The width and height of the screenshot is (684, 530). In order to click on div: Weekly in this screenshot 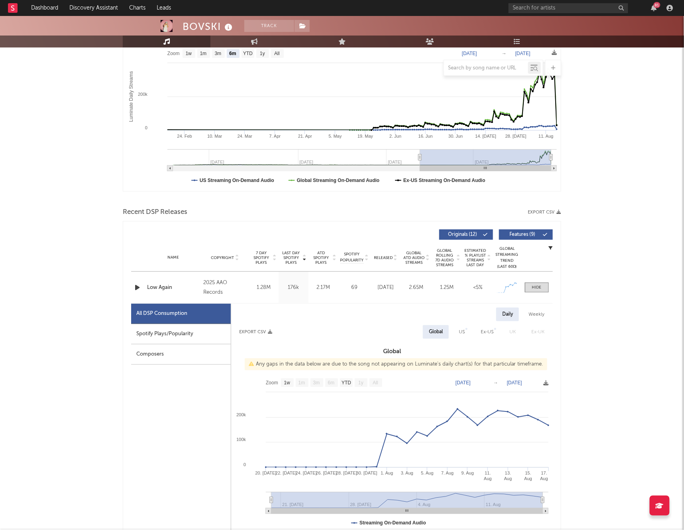, I will do `click(537, 314)`.